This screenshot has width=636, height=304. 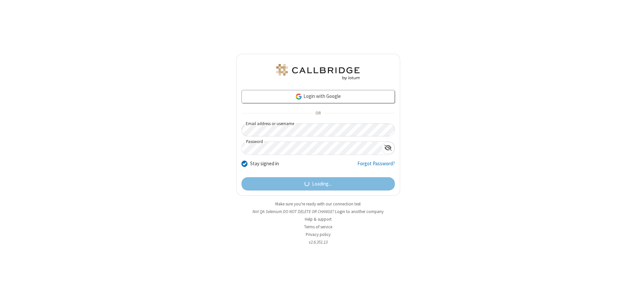 What do you see at coordinates (318, 219) in the screenshot?
I see `a: Help & support` at bounding box center [318, 219].